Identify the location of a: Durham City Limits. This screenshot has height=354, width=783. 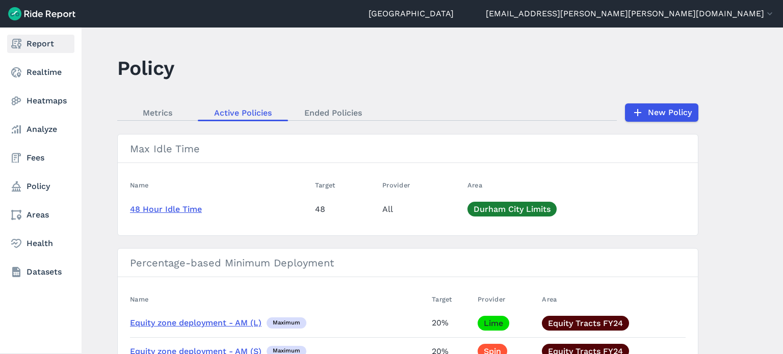
(512, 209).